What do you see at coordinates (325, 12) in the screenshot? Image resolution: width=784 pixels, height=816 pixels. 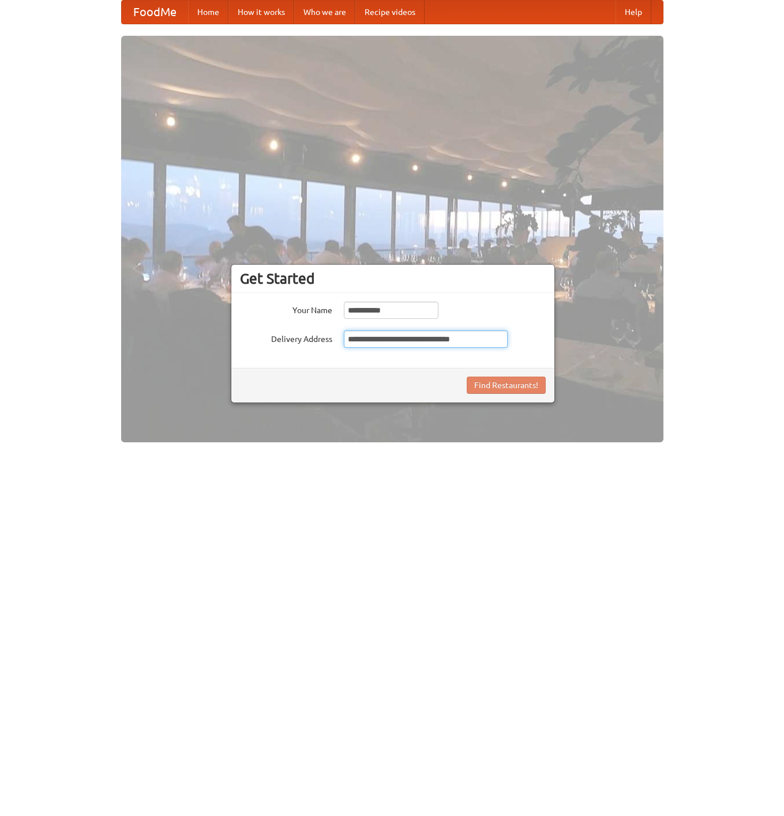 I see `a: Who we are` at bounding box center [325, 12].